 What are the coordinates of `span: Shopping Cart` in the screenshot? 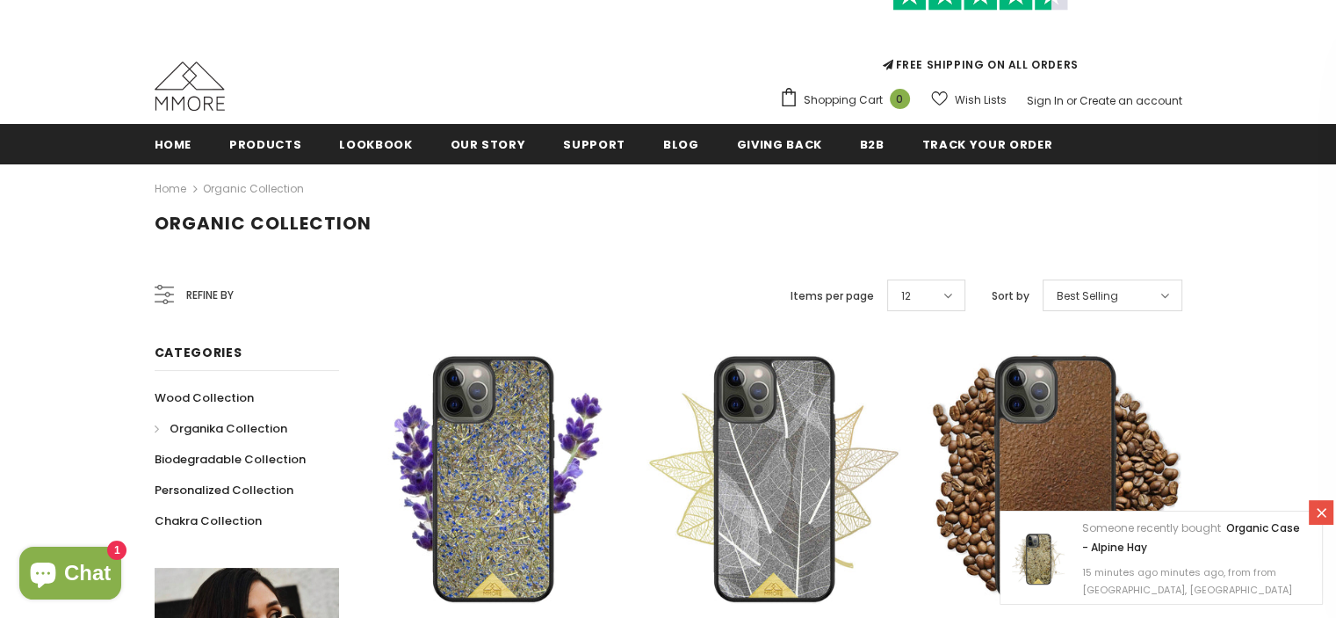 It's located at (843, 100).